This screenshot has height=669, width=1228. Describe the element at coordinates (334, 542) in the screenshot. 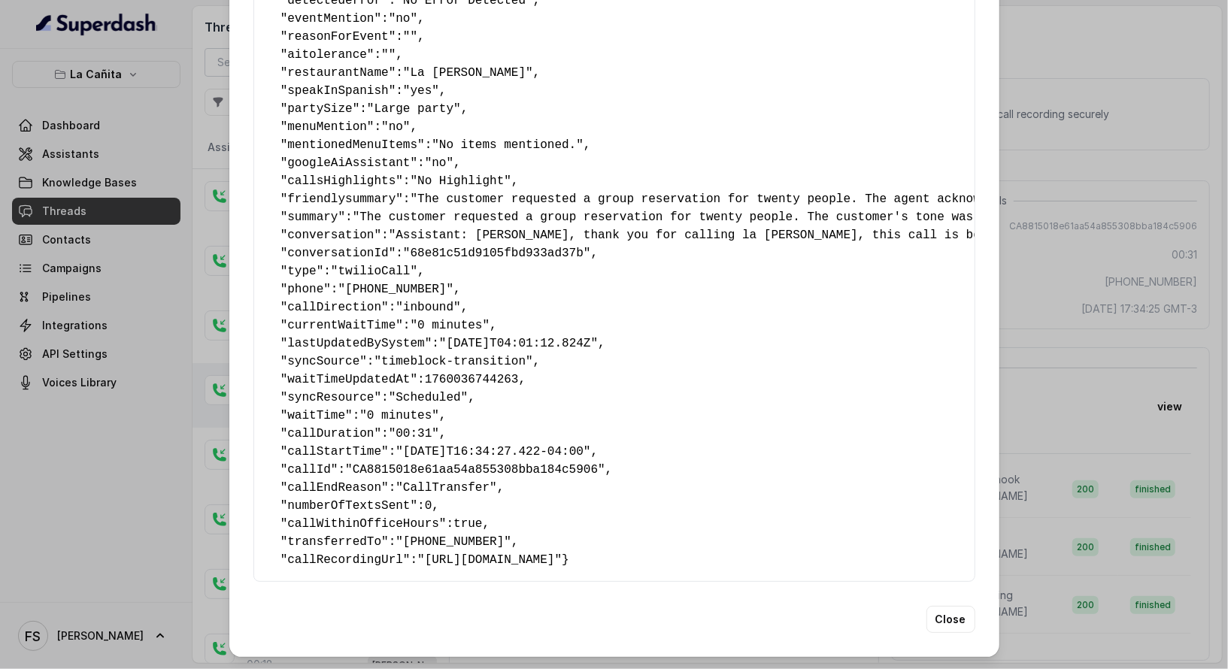

I see `span: transferredTo` at that location.